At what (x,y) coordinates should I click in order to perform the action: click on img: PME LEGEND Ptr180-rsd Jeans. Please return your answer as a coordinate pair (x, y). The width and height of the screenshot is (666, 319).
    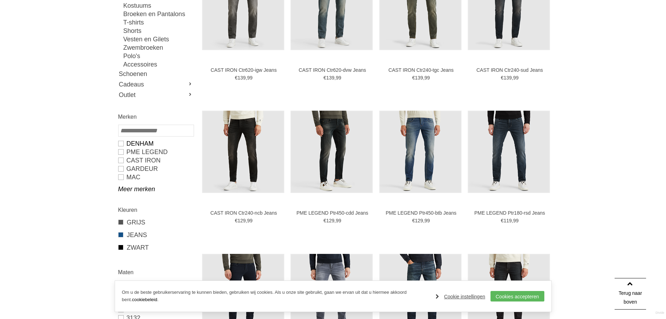
    Looking at the image, I should click on (509, 151).